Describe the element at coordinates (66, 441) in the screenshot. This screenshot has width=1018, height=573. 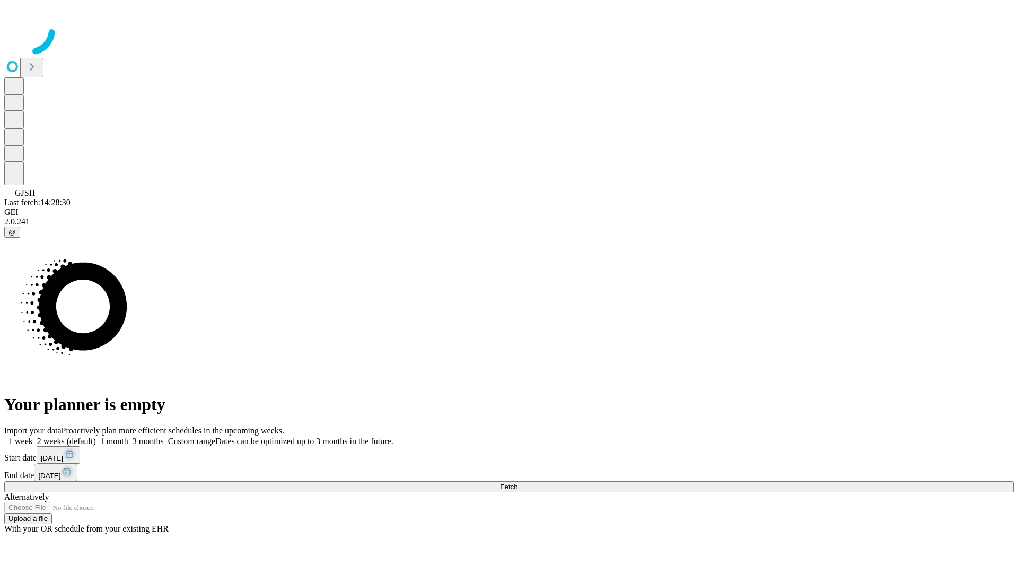
I see `span: 2 weeks (default)` at that location.